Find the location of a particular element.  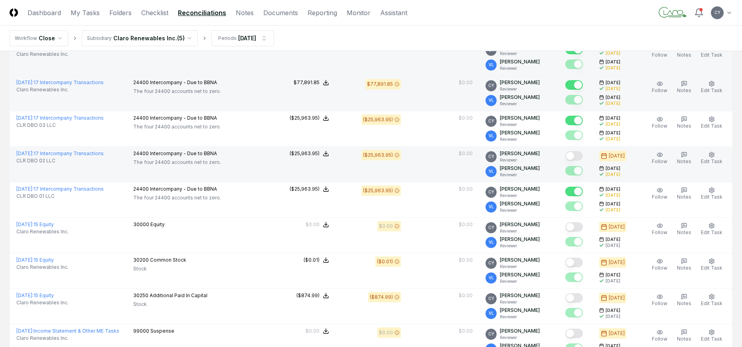

span: Intercompany - Due to BBNA is located at coordinates (184, 189).